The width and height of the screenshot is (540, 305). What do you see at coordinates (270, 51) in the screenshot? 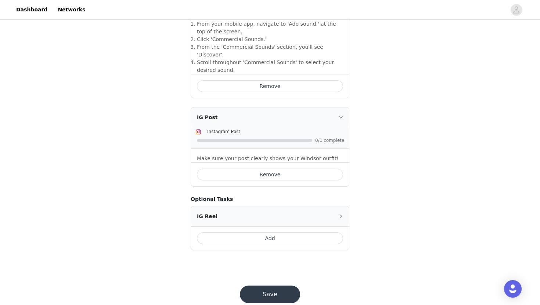
I see `li: ​From the 'Commercial Sounds' section, you'll see 'Discover'.` at bounding box center [270, 51].